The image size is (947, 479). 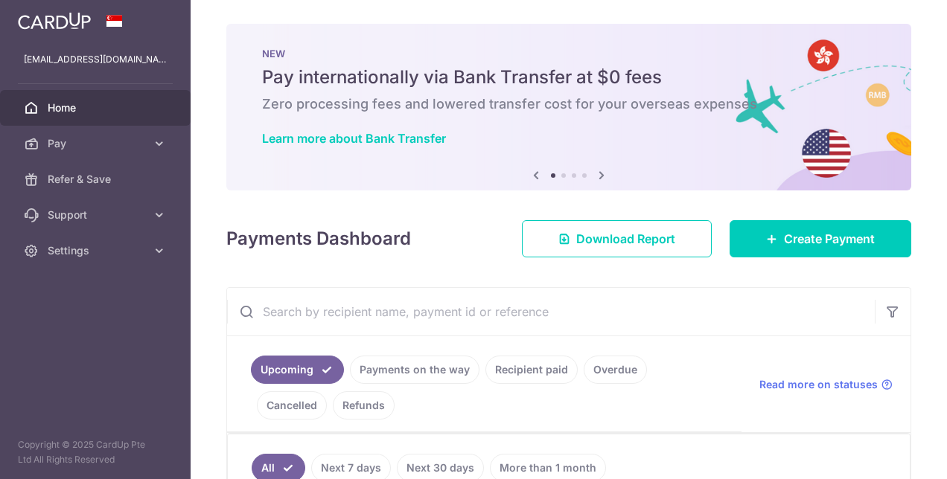 I want to click on img: CardUp, so click(x=54, y=21).